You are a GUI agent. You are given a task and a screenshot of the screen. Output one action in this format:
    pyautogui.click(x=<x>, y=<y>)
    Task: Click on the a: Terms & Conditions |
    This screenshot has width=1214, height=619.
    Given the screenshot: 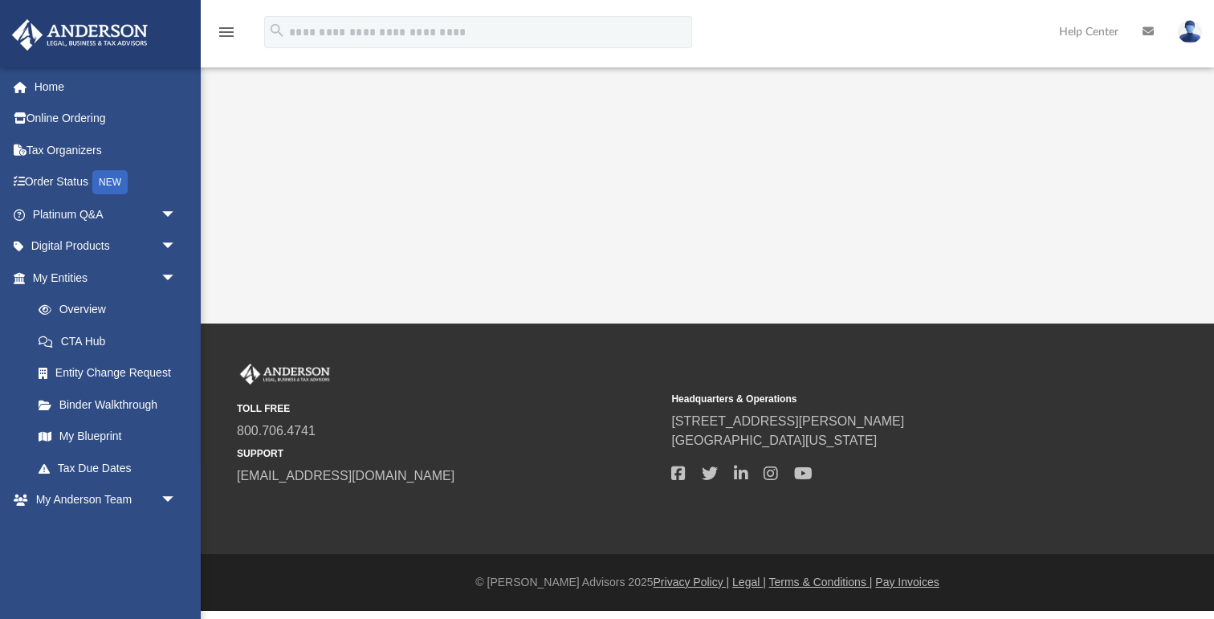 What is the action you would take?
    pyautogui.click(x=821, y=582)
    